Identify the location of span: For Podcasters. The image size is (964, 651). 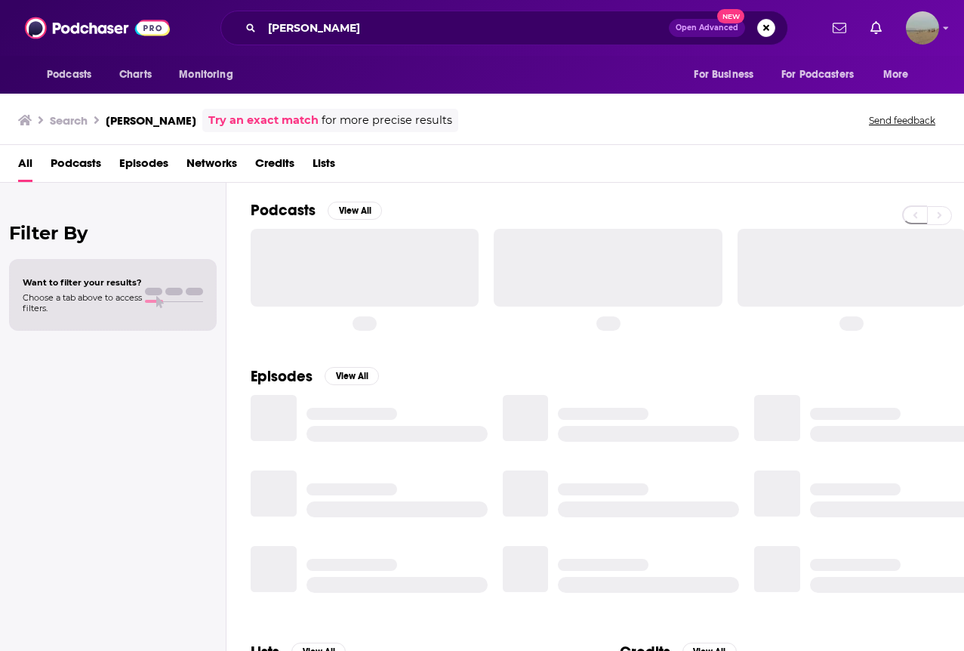
(817, 75).